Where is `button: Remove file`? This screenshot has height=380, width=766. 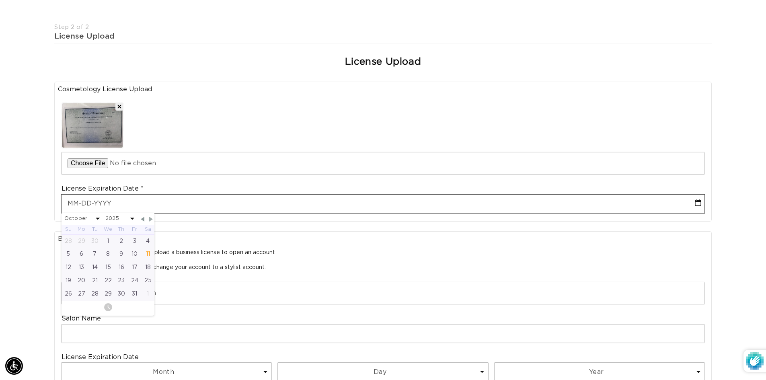
button: Remove file is located at coordinates (119, 107).